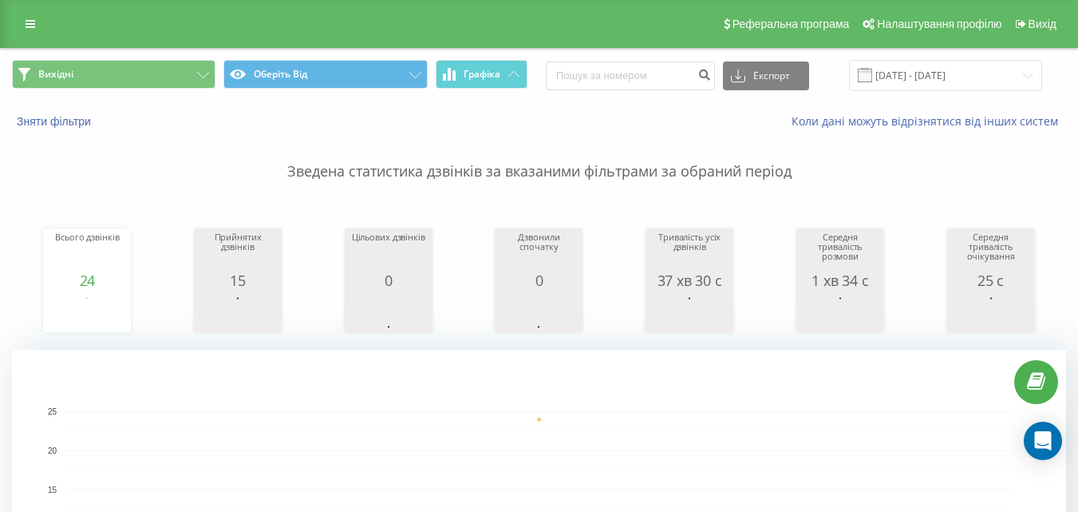 The height and width of the screenshot is (512, 1078). Describe the element at coordinates (839, 280) in the screenshot. I see `font: 1 хв 34 с` at that location.